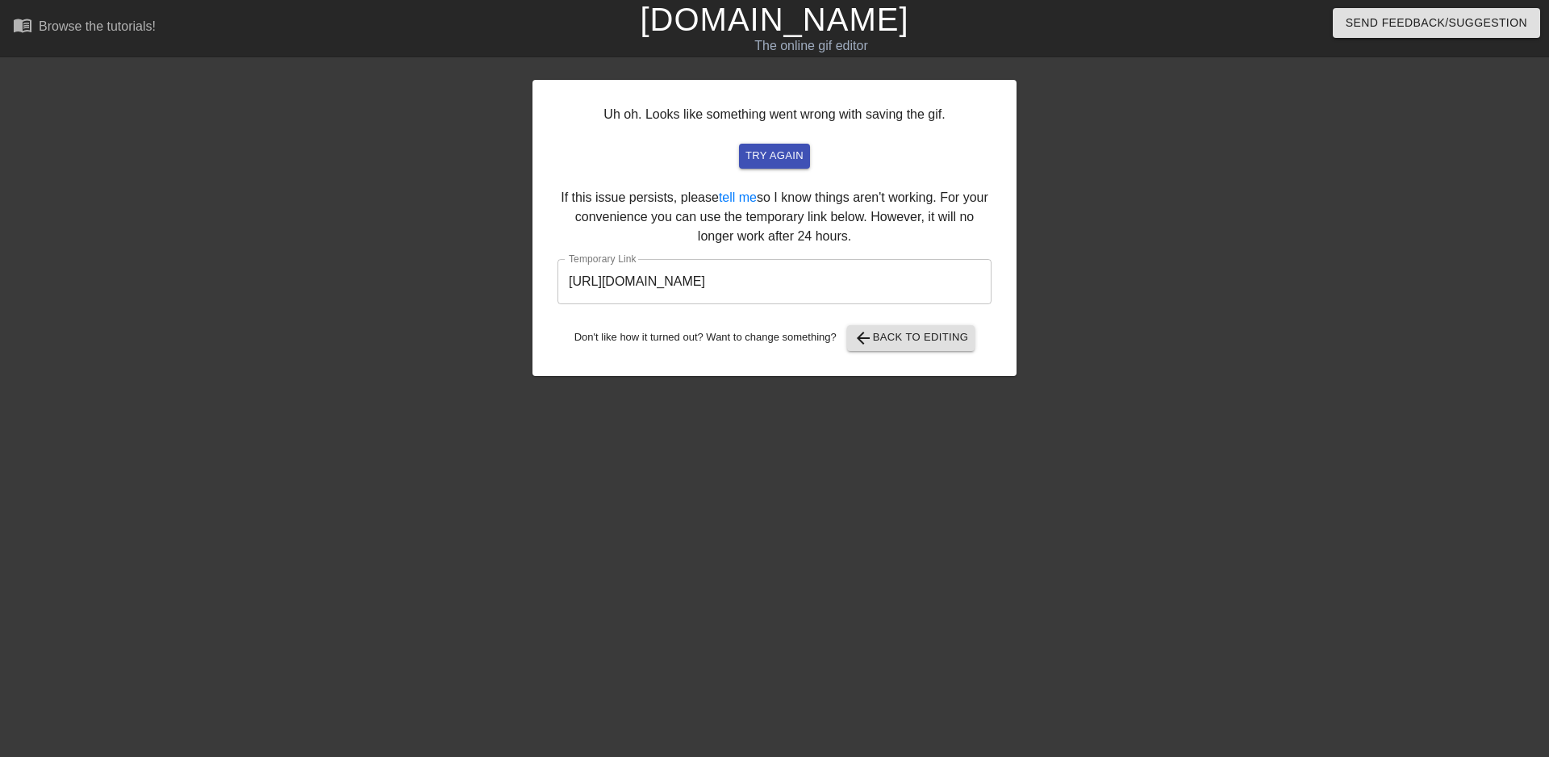 This screenshot has height=757, width=1549. What do you see at coordinates (775, 156) in the screenshot?
I see `span: try again` at bounding box center [775, 156].